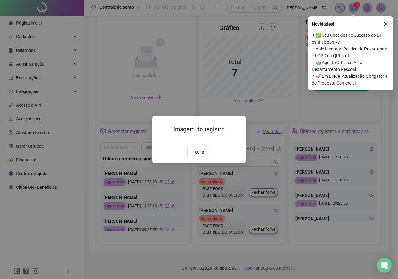 This screenshot has width=398, height=279. I want to click on span: Fechar, so click(199, 152).